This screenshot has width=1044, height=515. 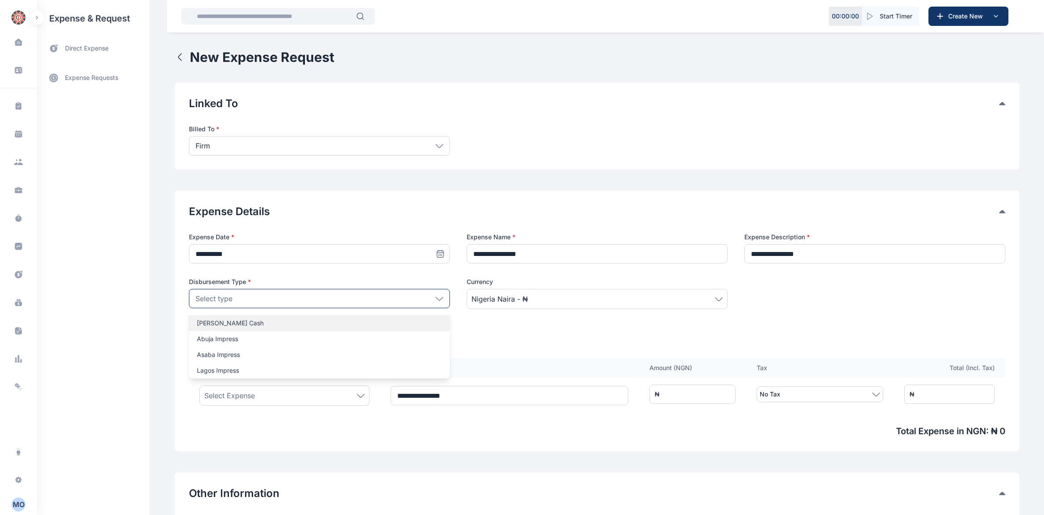 I want to click on button: Start Timer, so click(x=890, y=16).